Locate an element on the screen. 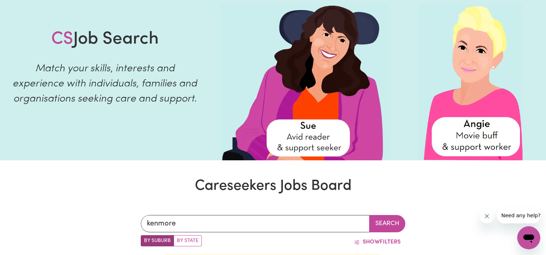  span: Show is located at coordinates (371, 242).